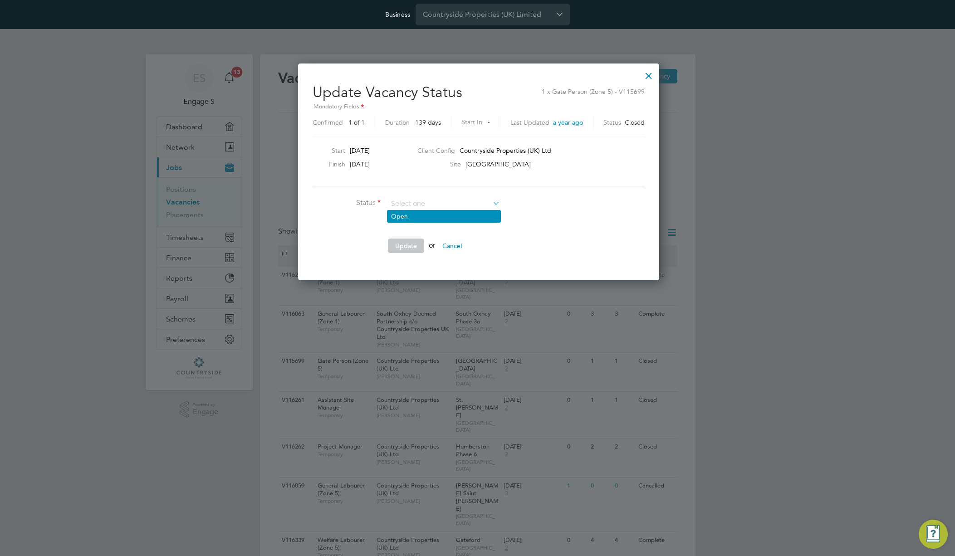 Image resolution: width=955 pixels, height=556 pixels. What do you see at coordinates (439, 164) in the screenshot?
I see `label: Site` at bounding box center [439, 164].